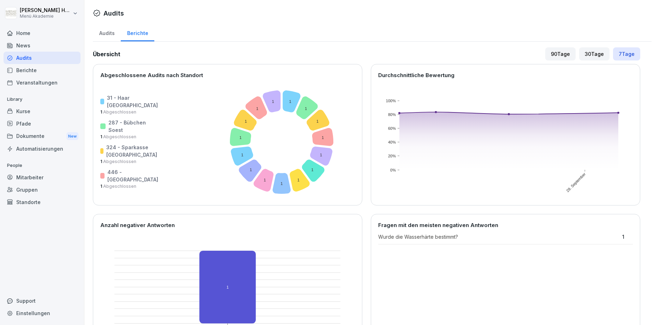 The width and height of the screenshot is (660, 325). What do you see at coordinates (506, 75) in the screenshot?
I see `p: Durchschnittliche Bewertung` at bounding box center [506, 75].